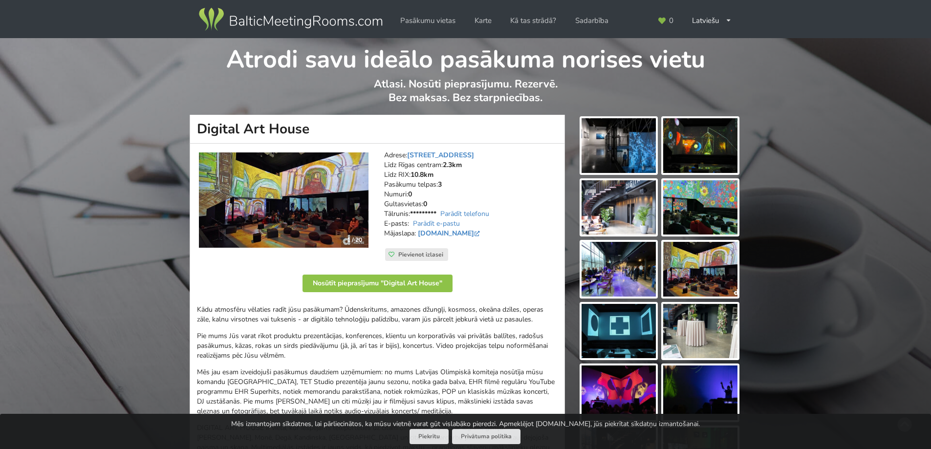 This screenshot has width=931, height=449. Describe the element at coordinates (377, 346) in the screenshot. I see `p: Pie mums Jūs varat rīkot produktu prezentācijas, konferences, klientu un korporatīvās vai privātā...` at that location.